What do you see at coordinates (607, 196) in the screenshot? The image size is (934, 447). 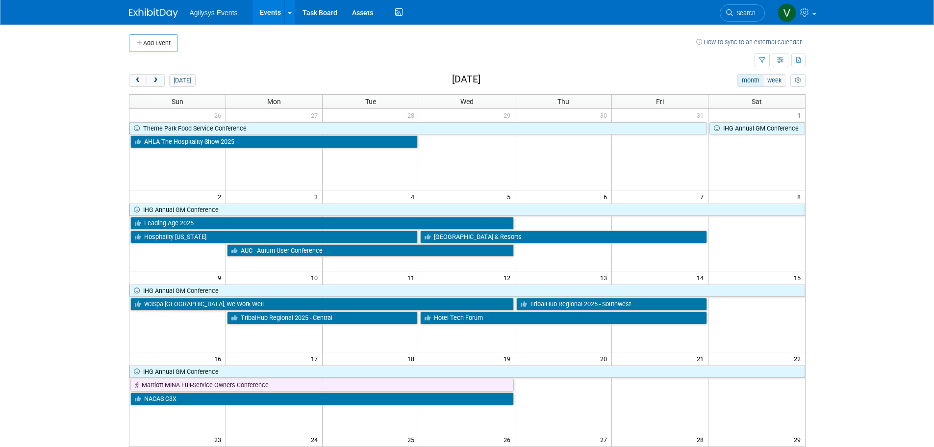 I see `span: 6` at bounding box center [607, 196].